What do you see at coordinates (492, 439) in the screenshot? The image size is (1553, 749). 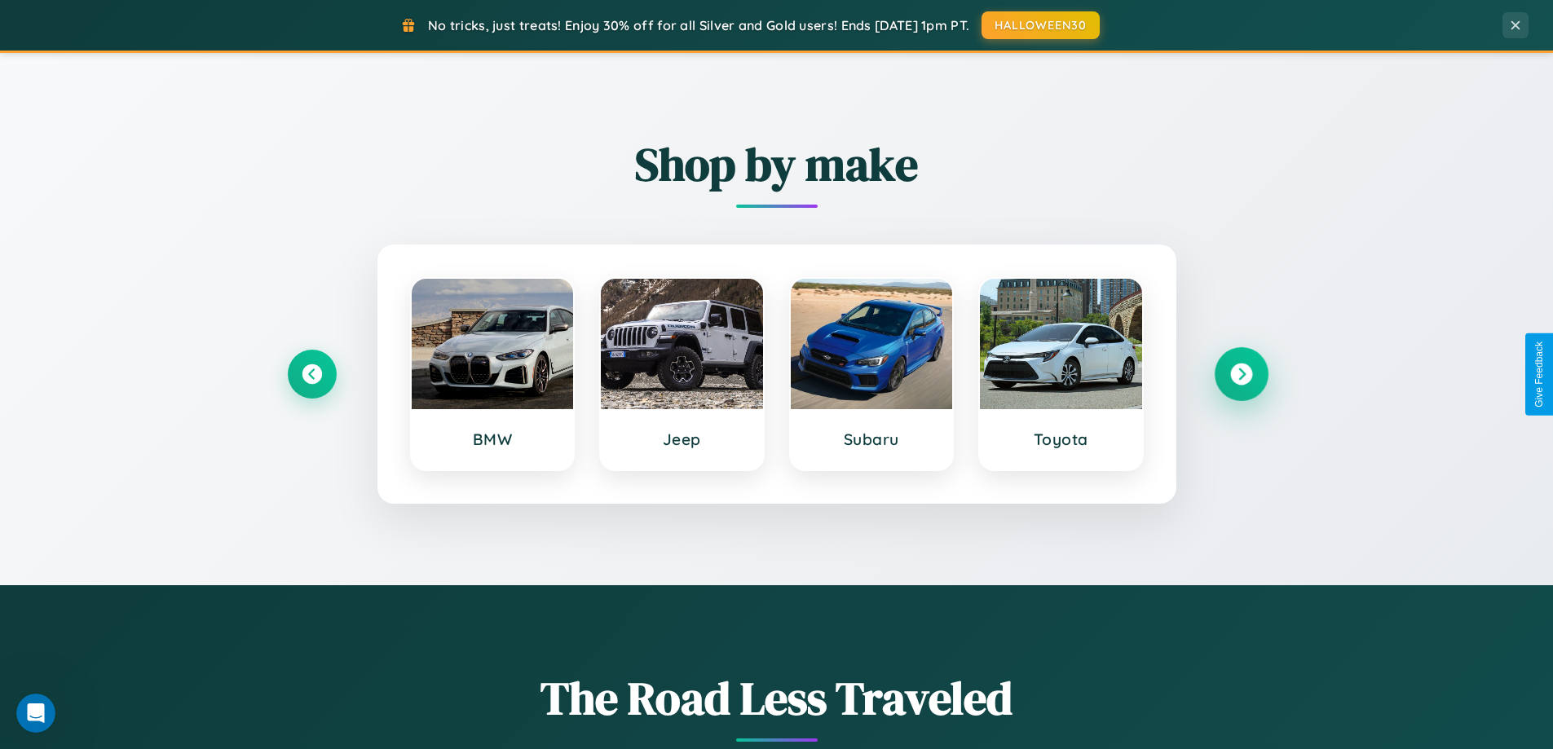 I see `h3: BMW` at bounding box center [492, 439].